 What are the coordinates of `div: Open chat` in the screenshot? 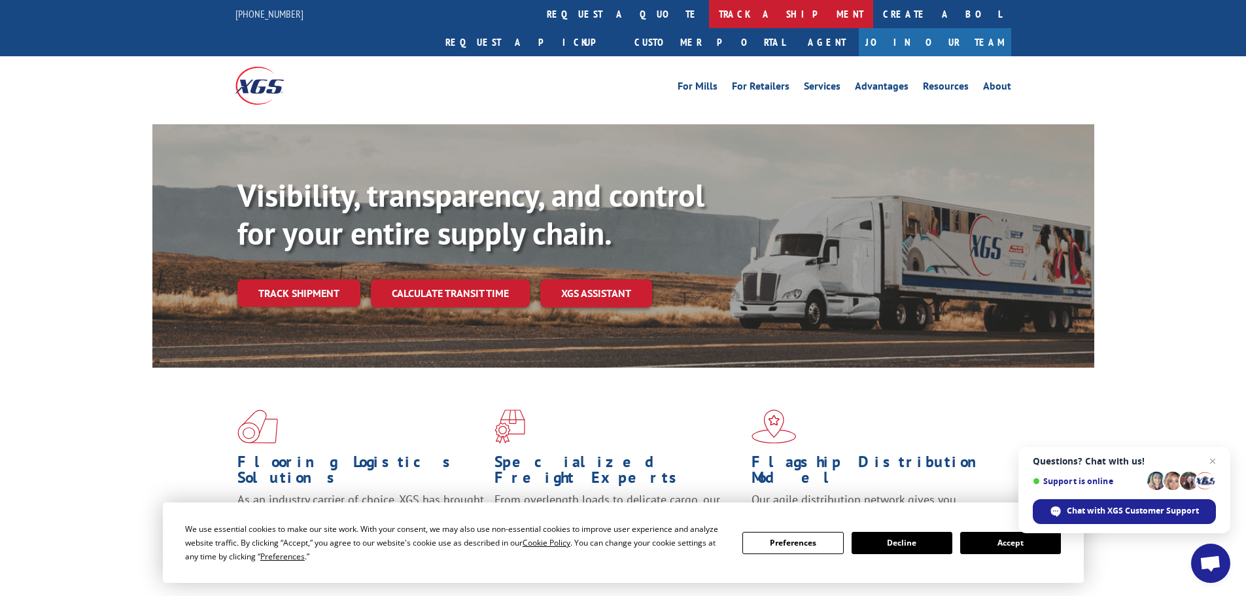 It's located at (1210, 563).